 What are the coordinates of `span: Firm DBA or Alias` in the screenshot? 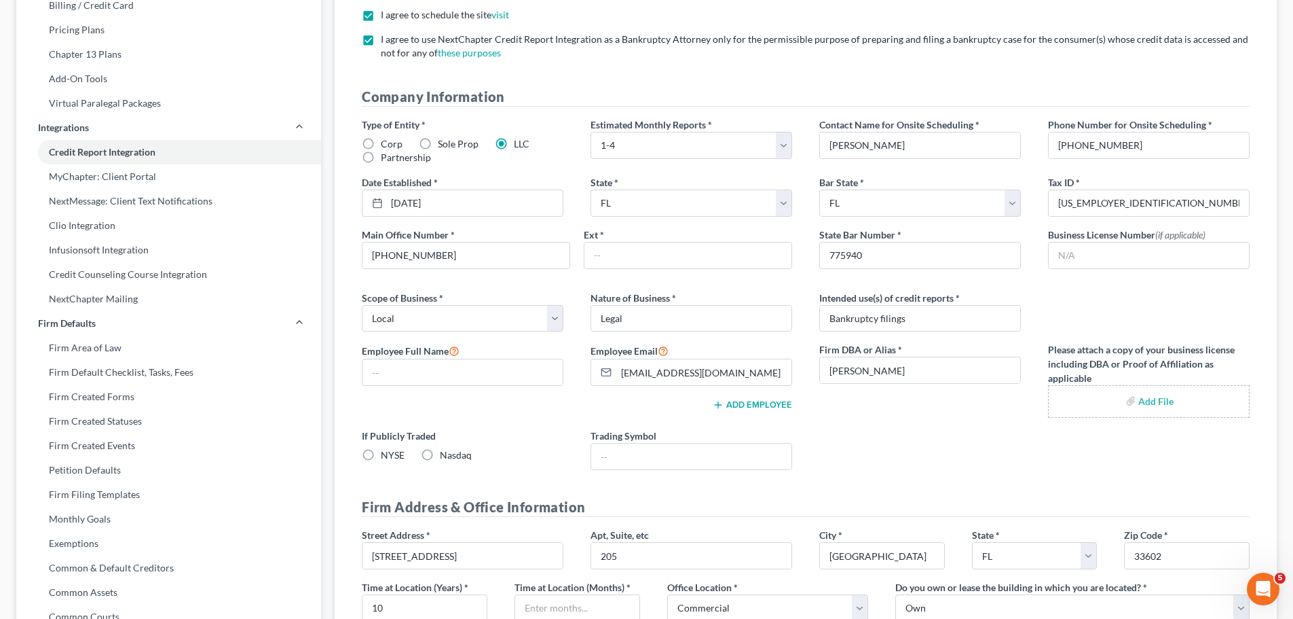 It's located at (857, 349).